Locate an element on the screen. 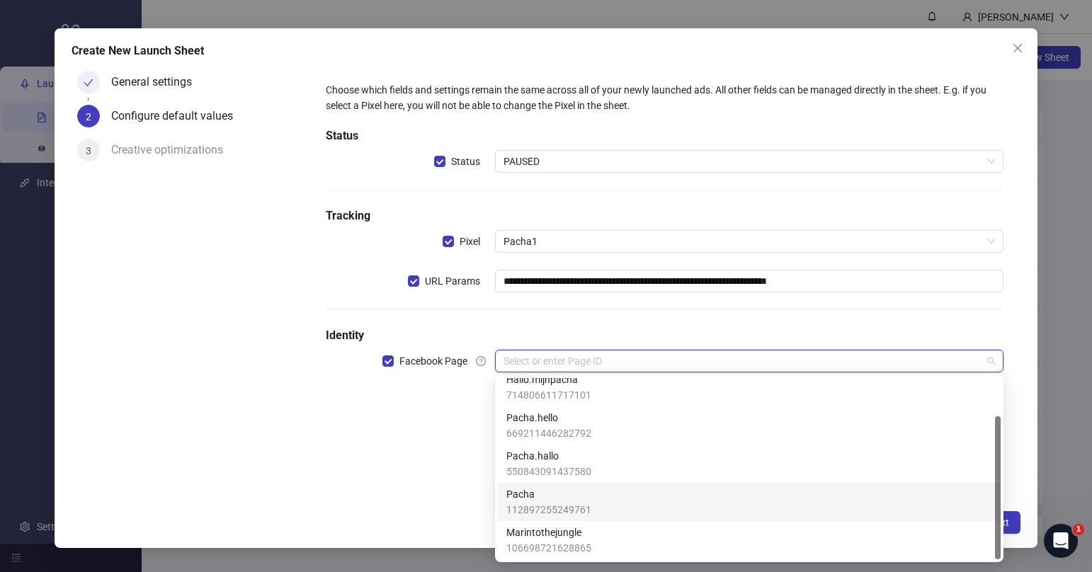  span: Facebook Page is located at coordinates (434, 361).